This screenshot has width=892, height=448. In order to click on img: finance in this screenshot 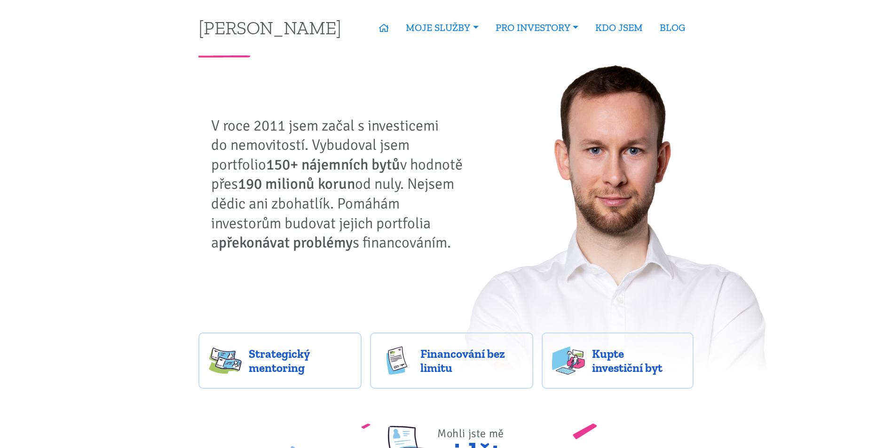, I will do `click(397, 361)`.